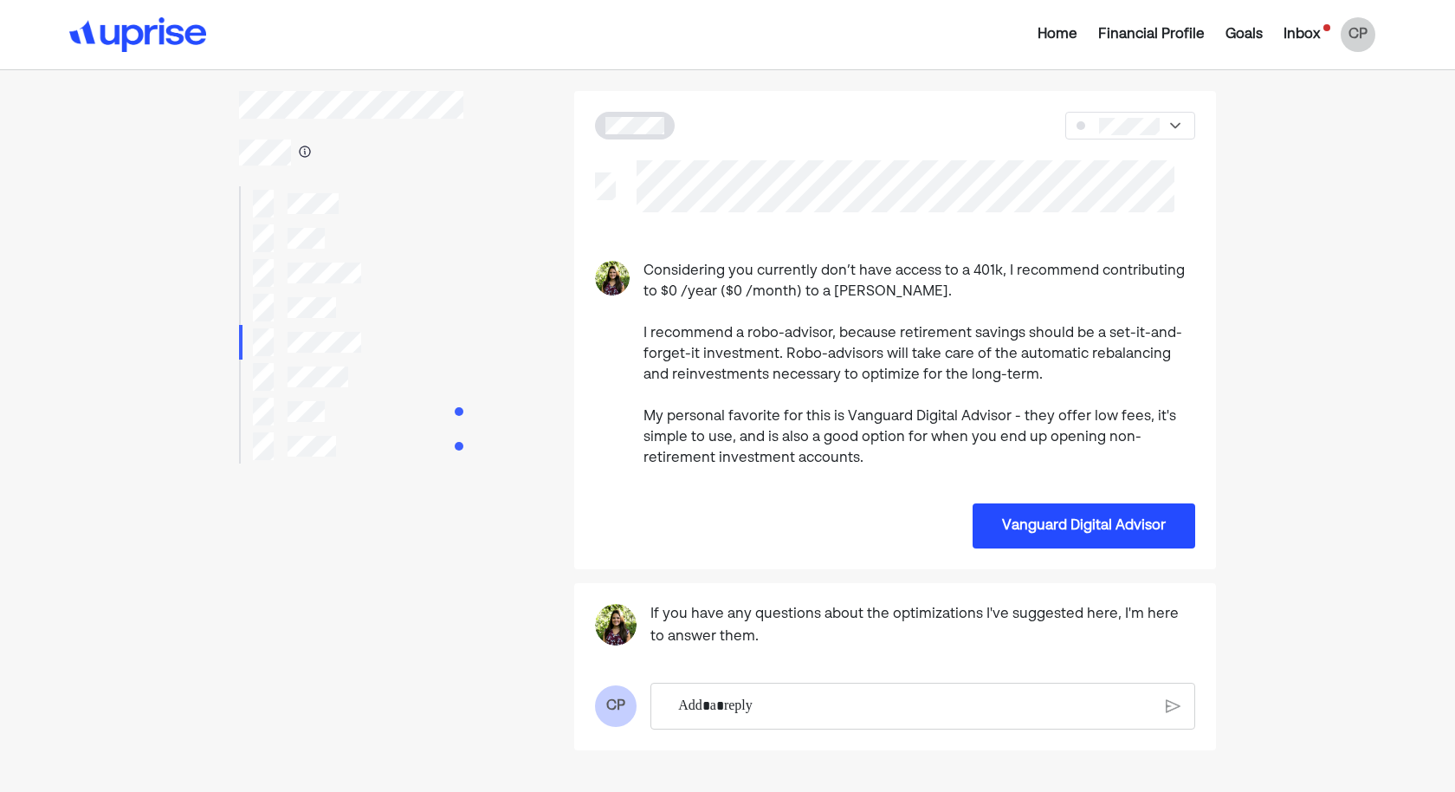  I want to click on div: Financial Profile, so click(1151, 35).